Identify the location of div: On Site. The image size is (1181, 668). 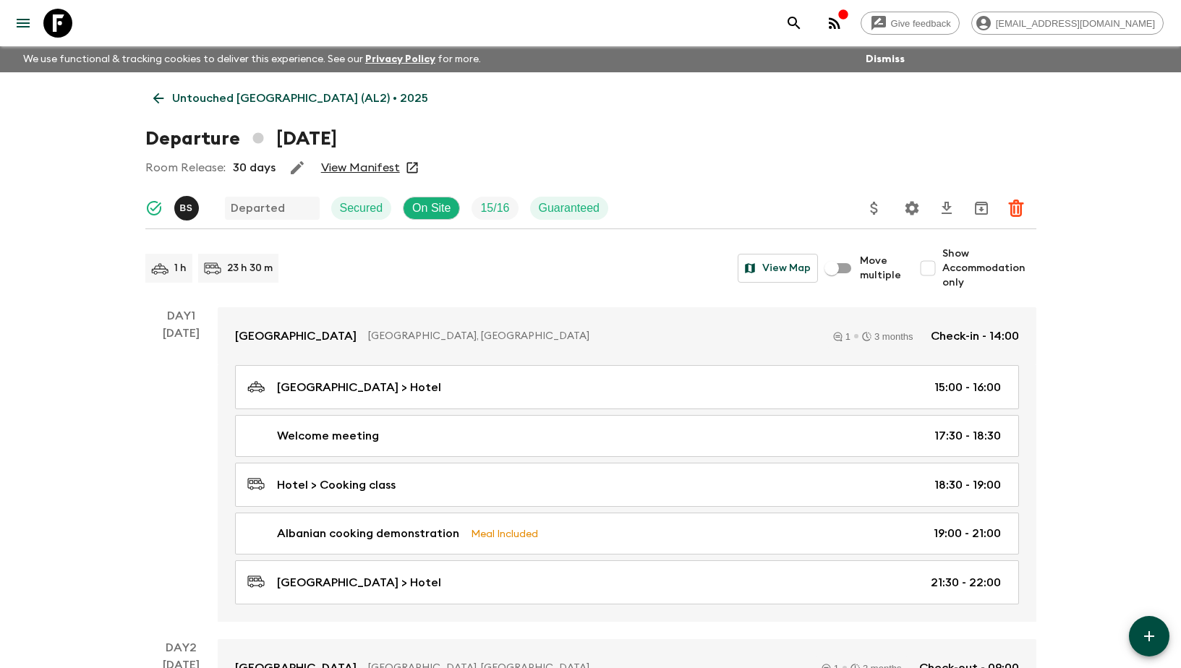
(431, 208).